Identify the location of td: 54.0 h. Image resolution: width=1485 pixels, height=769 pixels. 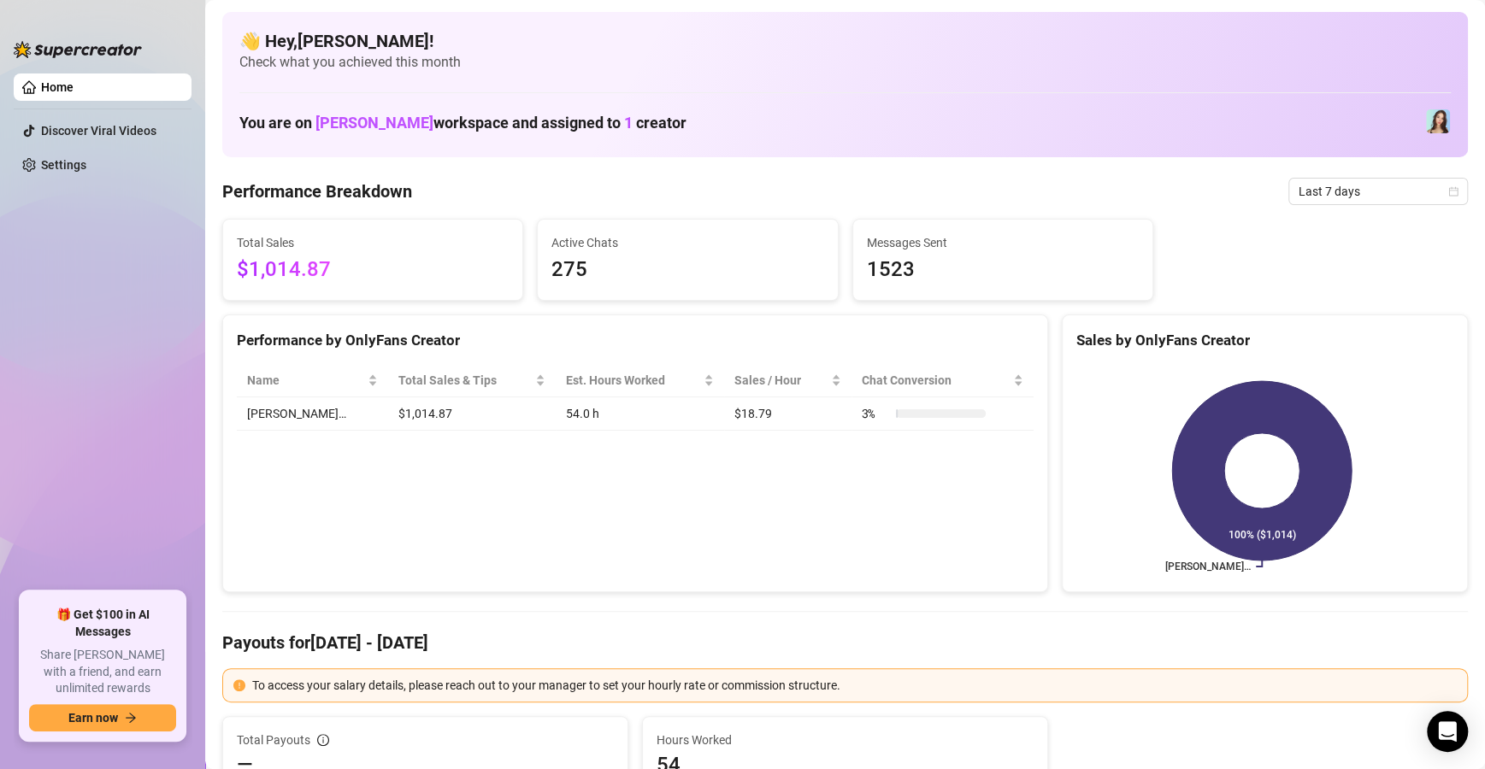
(639, 414).